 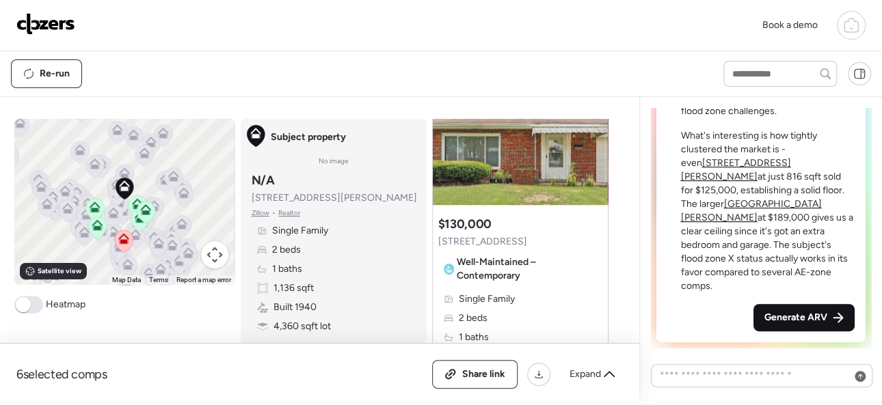 I want to click on span: Subject property, so click(x=308, y=137).